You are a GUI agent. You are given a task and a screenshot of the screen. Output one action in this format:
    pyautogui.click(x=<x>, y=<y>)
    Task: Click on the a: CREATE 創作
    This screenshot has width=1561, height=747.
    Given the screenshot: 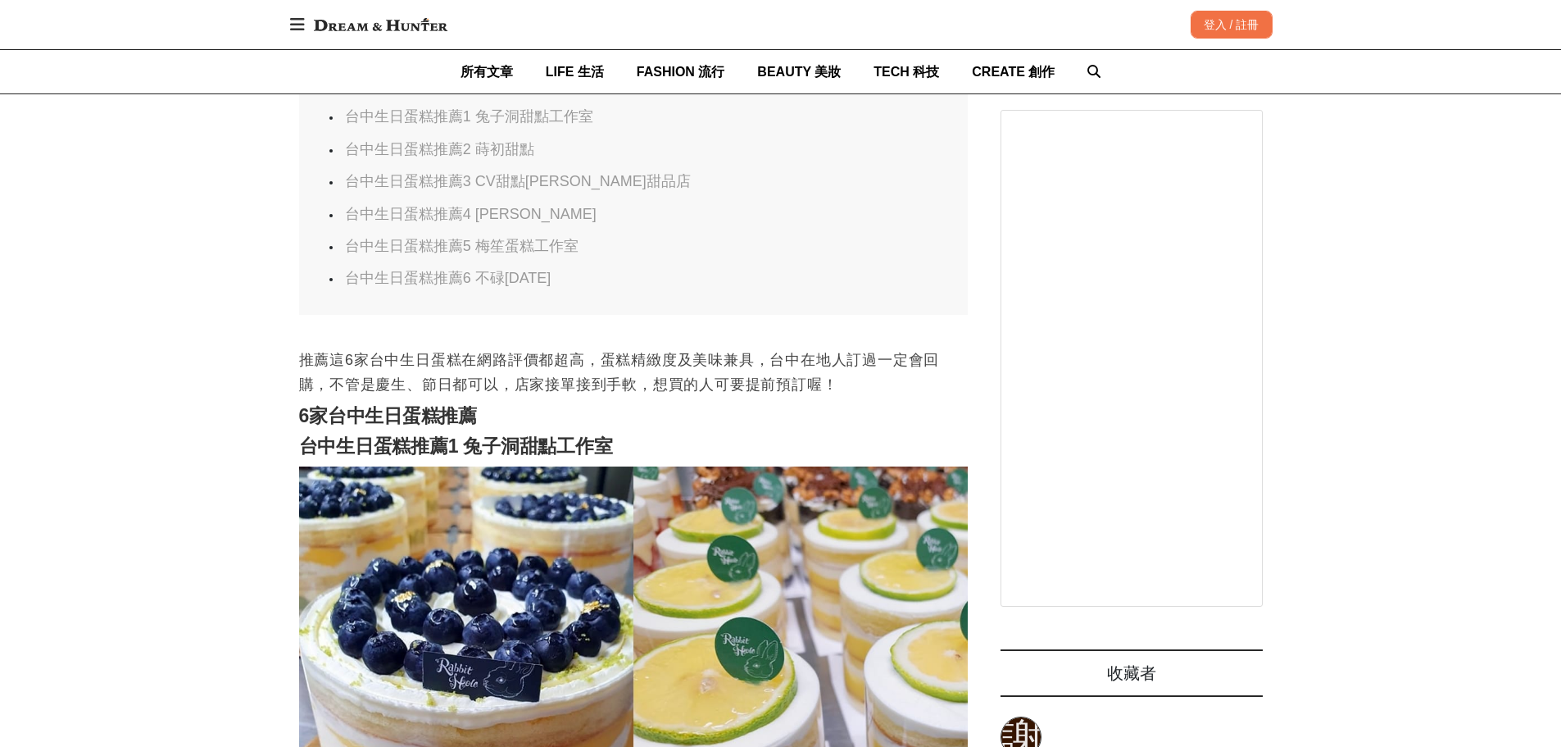 What is the action you would take?
    pyautogui.click(x=1013, y=71)
    